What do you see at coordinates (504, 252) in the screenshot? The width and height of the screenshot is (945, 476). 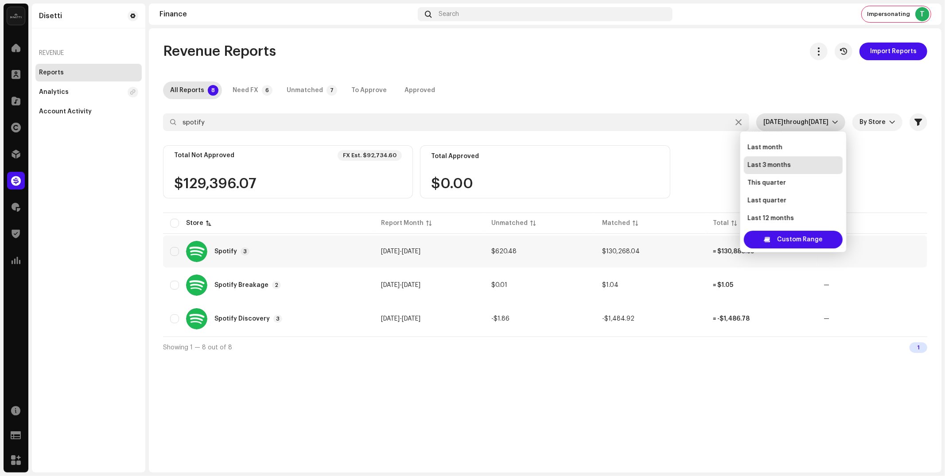 I see `span: $620.48` at bounding box center [504, 252].